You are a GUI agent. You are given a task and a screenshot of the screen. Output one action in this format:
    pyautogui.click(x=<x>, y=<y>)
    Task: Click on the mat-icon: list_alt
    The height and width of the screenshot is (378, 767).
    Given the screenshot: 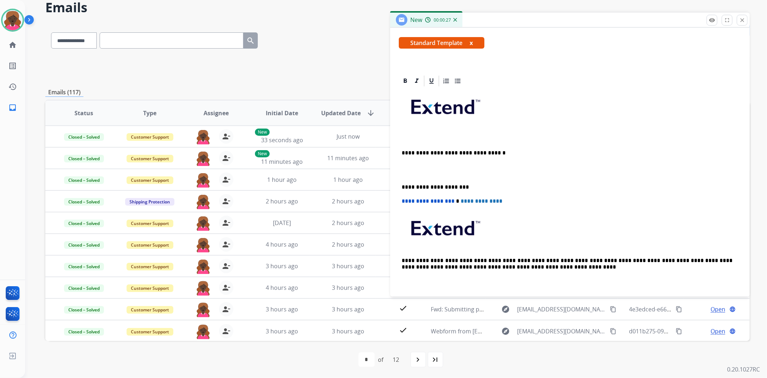 What is the action you would take?
    pyautogui.click(x=13, y=66)
    